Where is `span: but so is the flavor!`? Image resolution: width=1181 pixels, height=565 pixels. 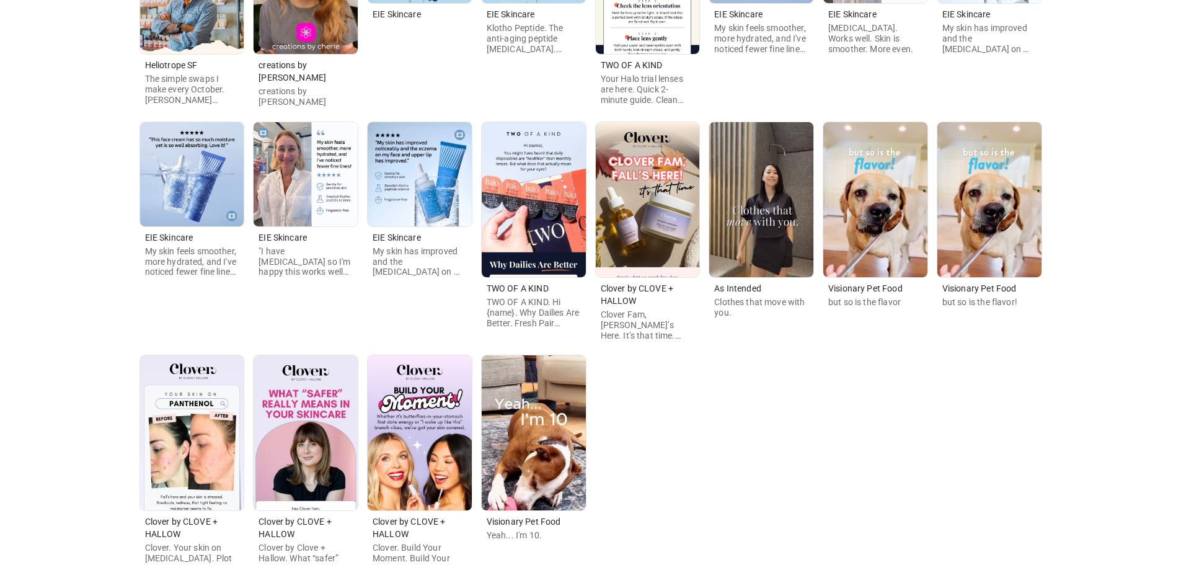 span: but so is the flavor! is located at coordinates (980, 302).